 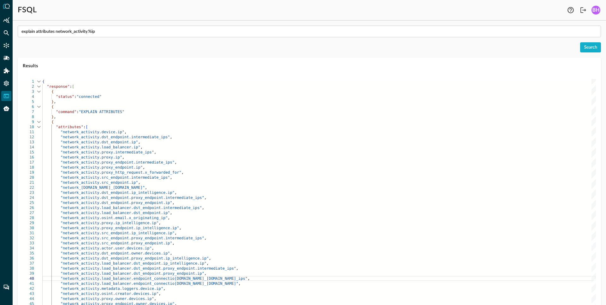 I want to click on div: 23, so click(x=28, y=193).